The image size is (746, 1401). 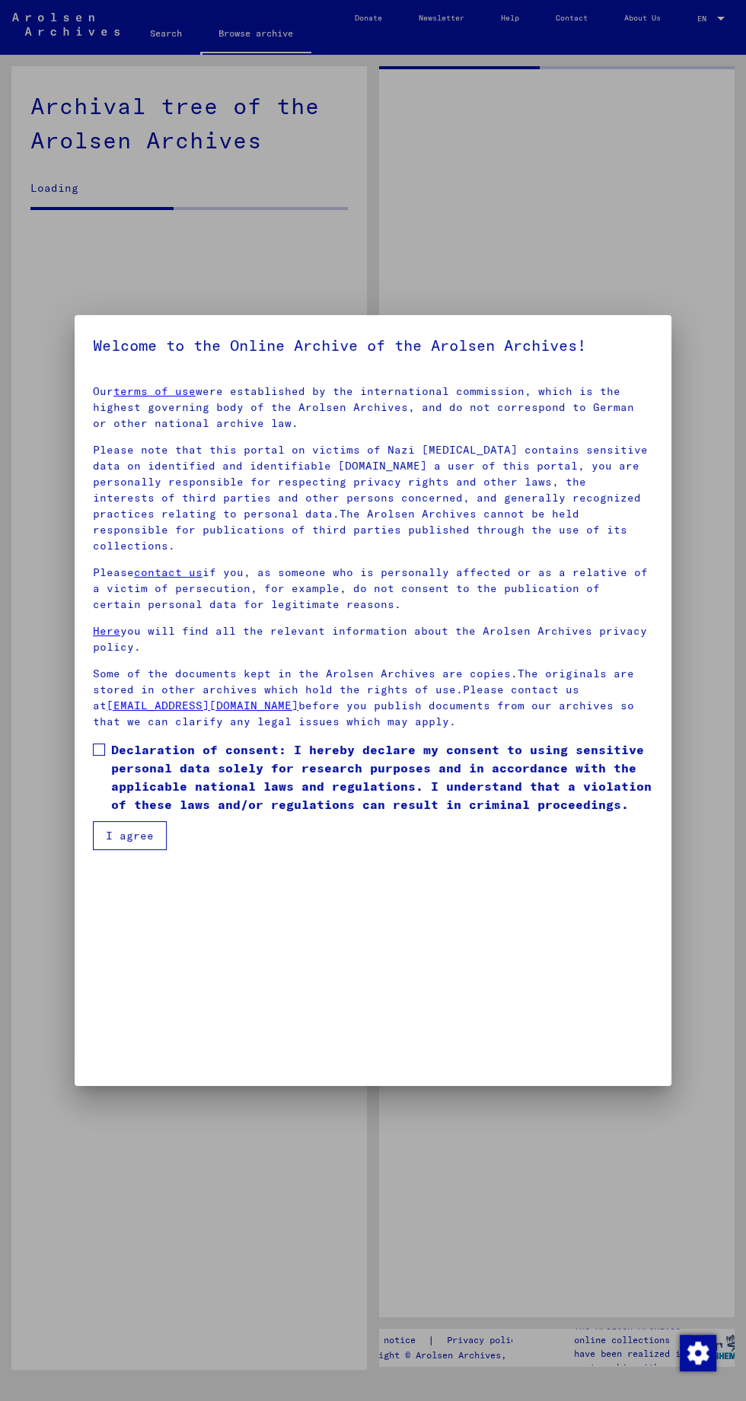 What do you see at coordinates (373, 407) in the screenshot?
I see `p: Our were established by the international commission, which is the highest governing body of the ...` at bounding box center [373, 407].